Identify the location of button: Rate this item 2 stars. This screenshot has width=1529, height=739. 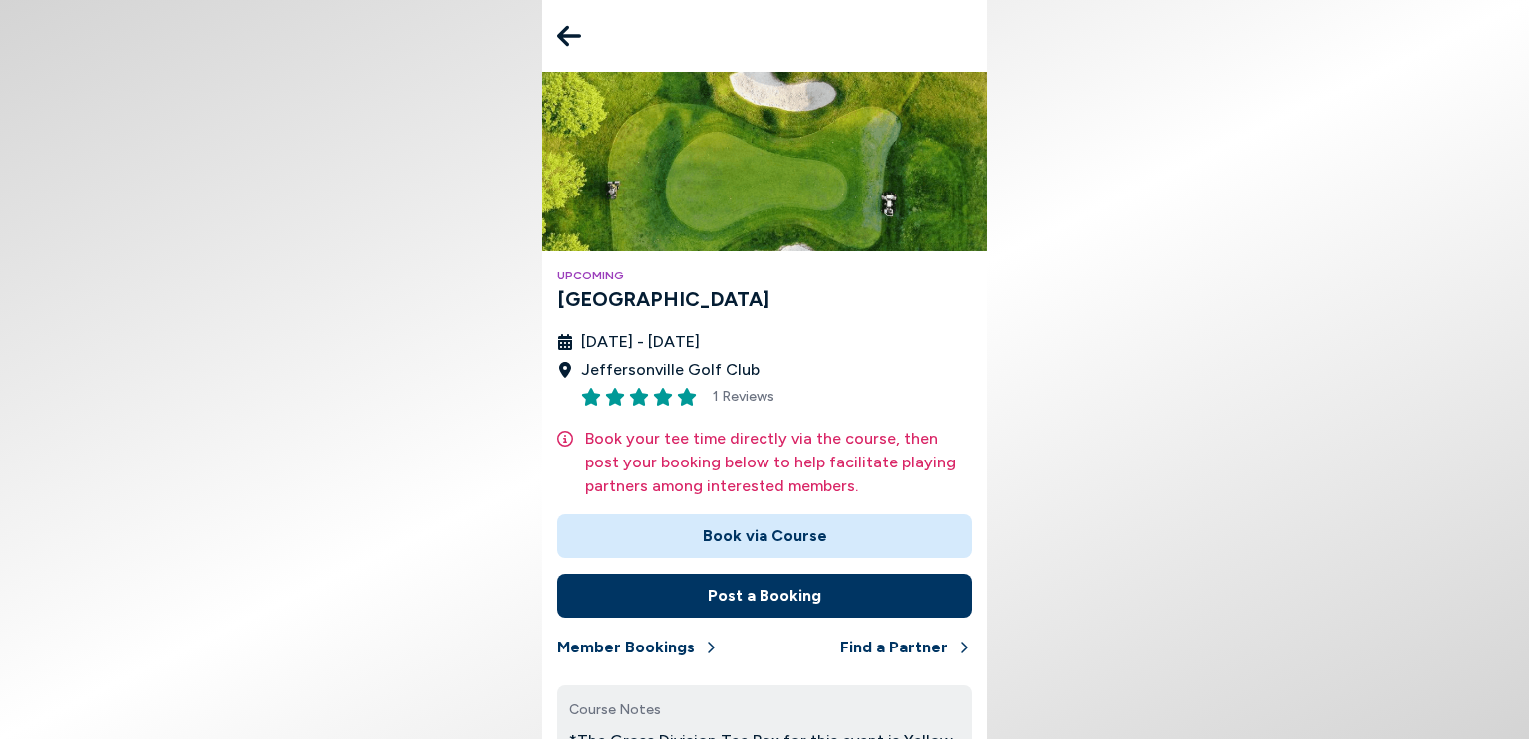
(615, 397).